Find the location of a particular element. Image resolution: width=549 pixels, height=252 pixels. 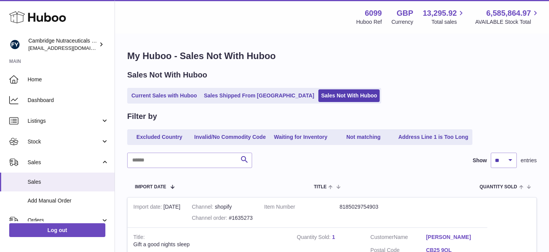

img: huboo@camnutra.com is located at coordinates (15, 44).